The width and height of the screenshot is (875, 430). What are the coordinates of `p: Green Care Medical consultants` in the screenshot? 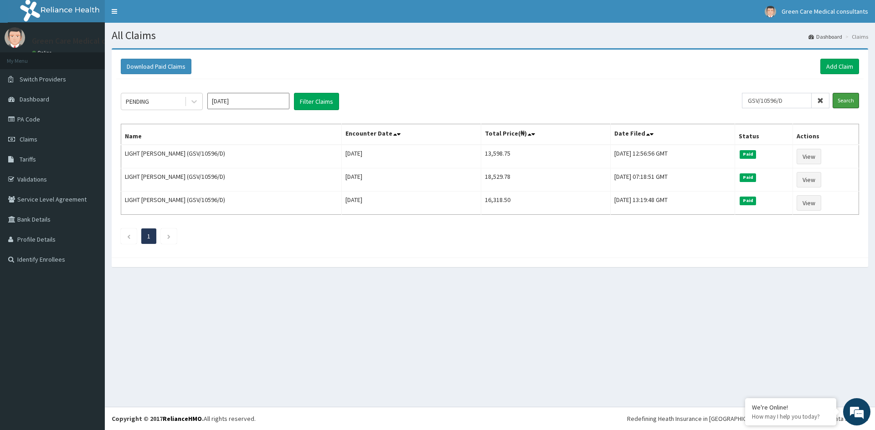 It's located at (88, 41).